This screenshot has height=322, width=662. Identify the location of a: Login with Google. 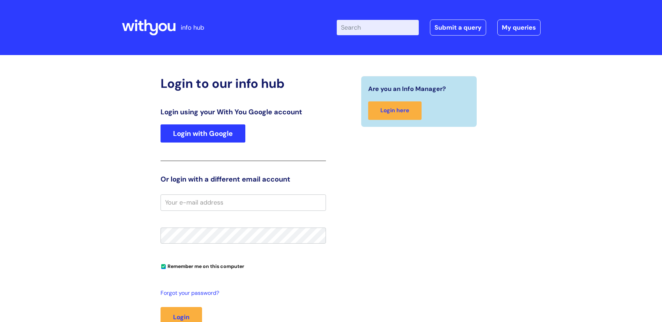
(203, 134).